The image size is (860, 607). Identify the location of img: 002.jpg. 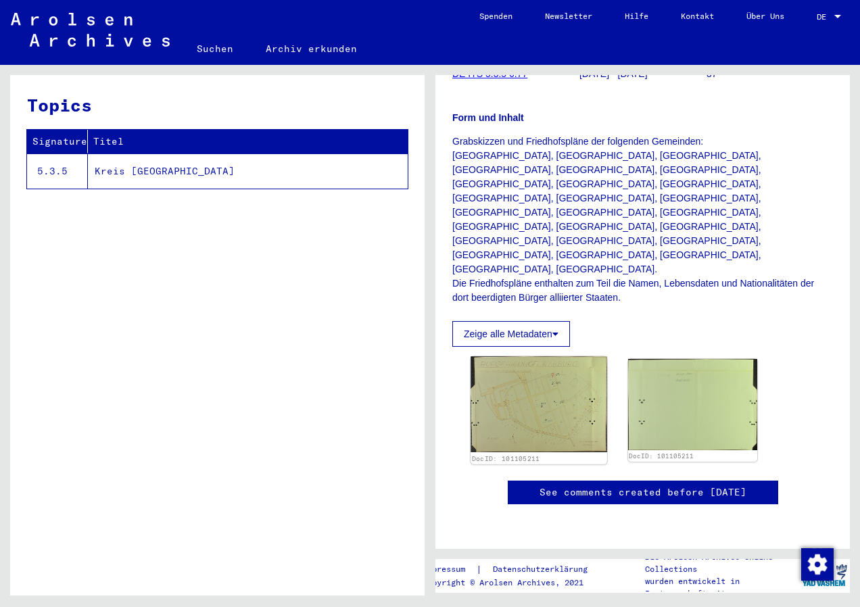
(693, 404).